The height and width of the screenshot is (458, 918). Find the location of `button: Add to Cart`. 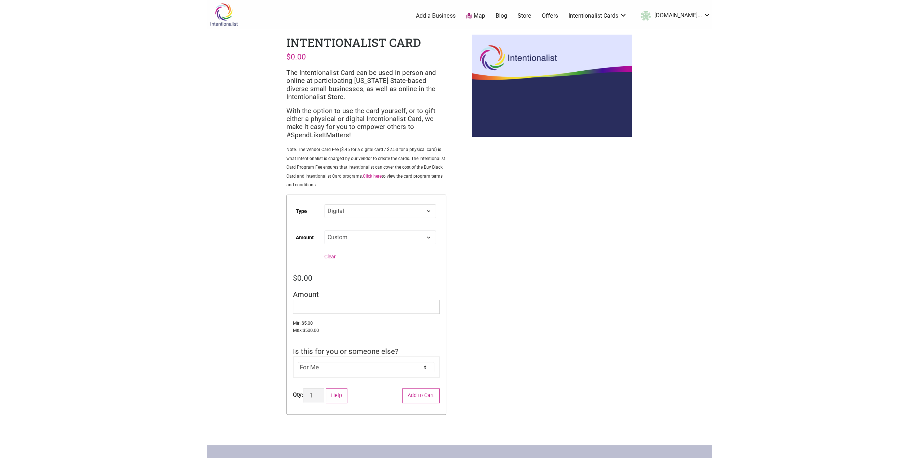

button: Add to Cart is located at coordinates (421, 396).